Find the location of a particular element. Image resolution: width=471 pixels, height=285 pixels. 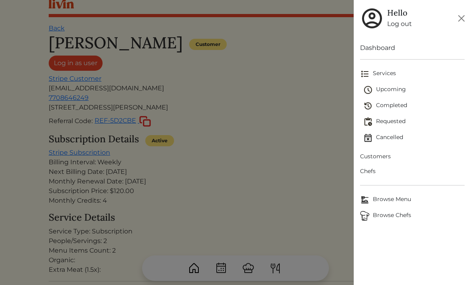

a: Cancelled is located at coordinates (414, 138).